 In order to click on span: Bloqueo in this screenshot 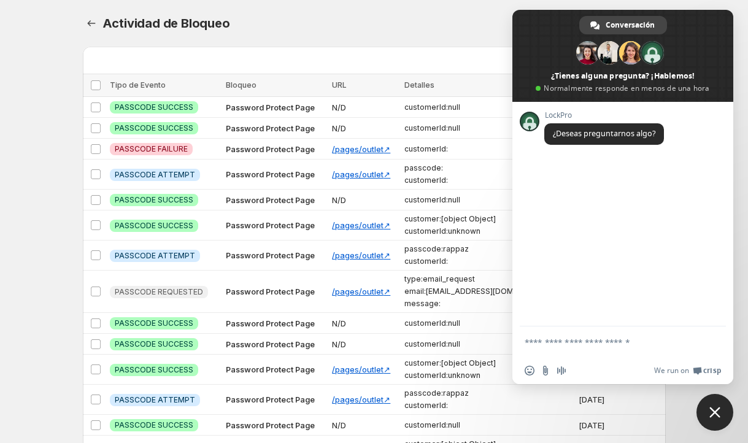, I will do `click(241, 85)`.